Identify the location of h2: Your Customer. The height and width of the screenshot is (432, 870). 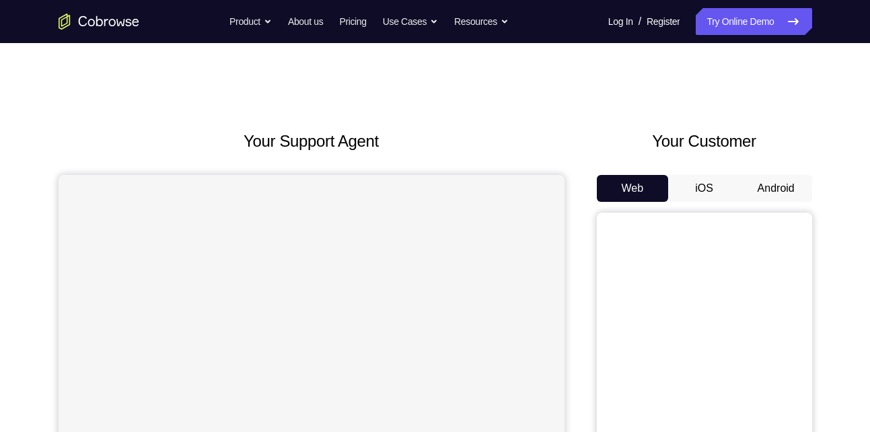
(705, 141).